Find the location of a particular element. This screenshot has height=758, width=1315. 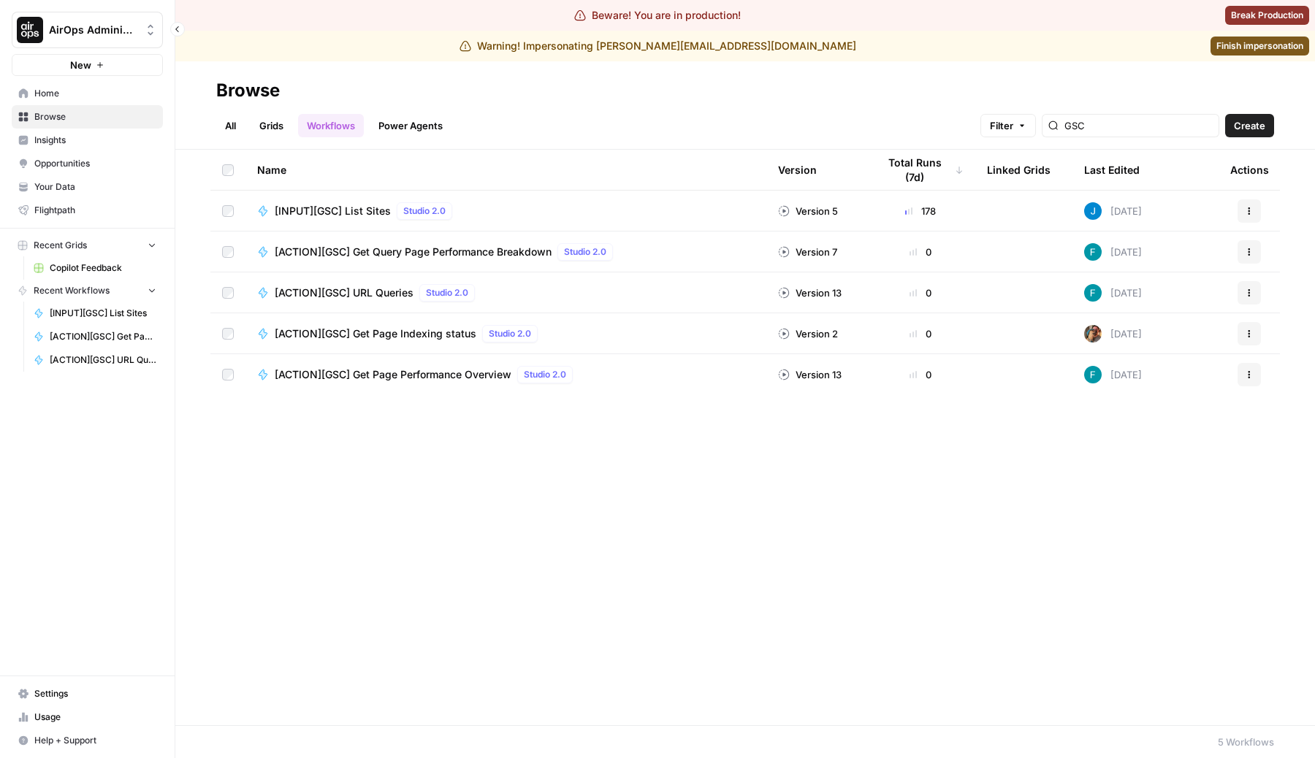

button: Create is located at coordinates (1249, 126).